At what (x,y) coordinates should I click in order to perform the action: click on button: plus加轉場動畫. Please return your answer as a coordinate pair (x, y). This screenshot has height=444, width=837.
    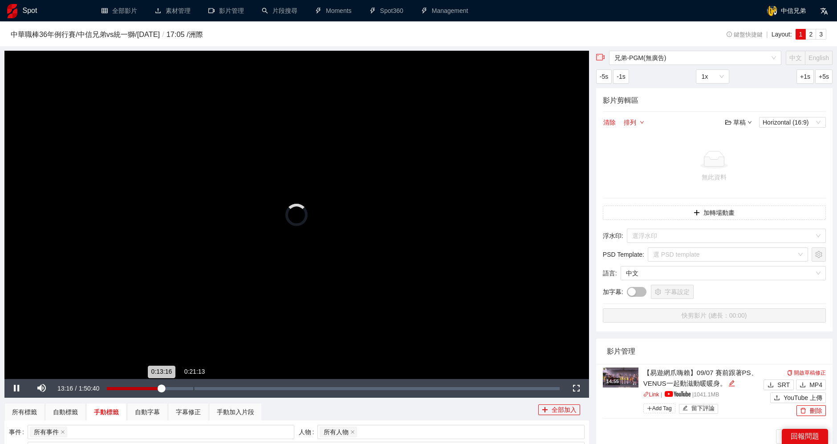
    Looking at the image, I should click on (714, 213).